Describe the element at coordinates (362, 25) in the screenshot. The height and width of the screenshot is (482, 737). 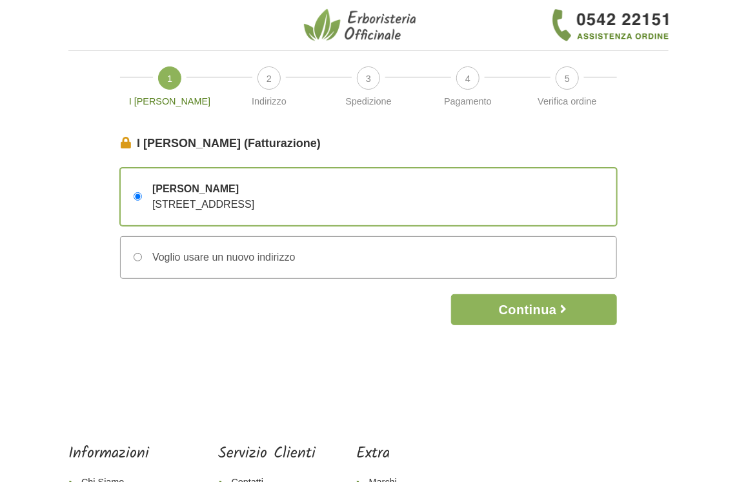
I see `img: Erboristeria Officinale` at that location.